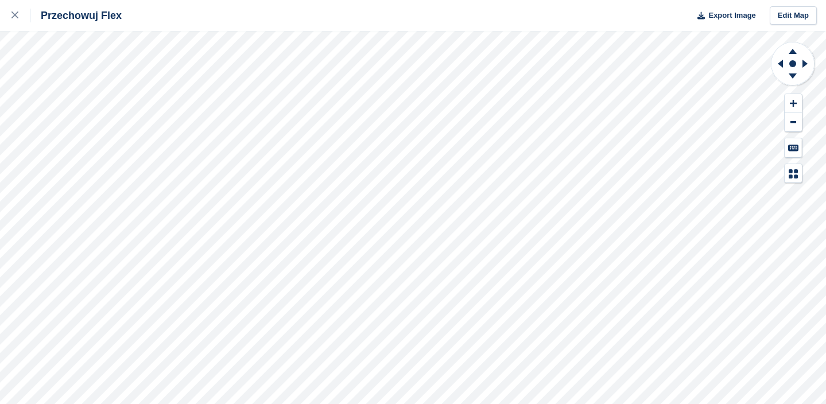 Image resolution: width=826 pixels, height=404 pixels. I want to click on button: Zoom In, so click(793, 103).